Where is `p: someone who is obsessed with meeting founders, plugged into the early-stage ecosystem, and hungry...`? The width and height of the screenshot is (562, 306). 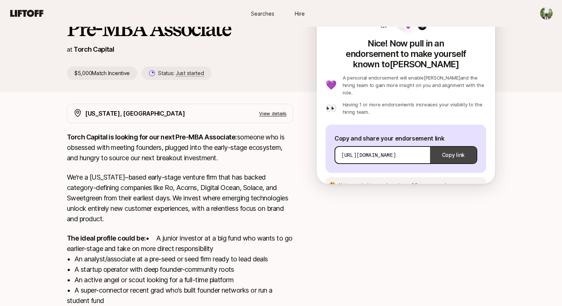 p: someone who is obsessed with meeting founders, plugged into the early-stage ecosystem, and hungry... is located at coordinates (180, 147).